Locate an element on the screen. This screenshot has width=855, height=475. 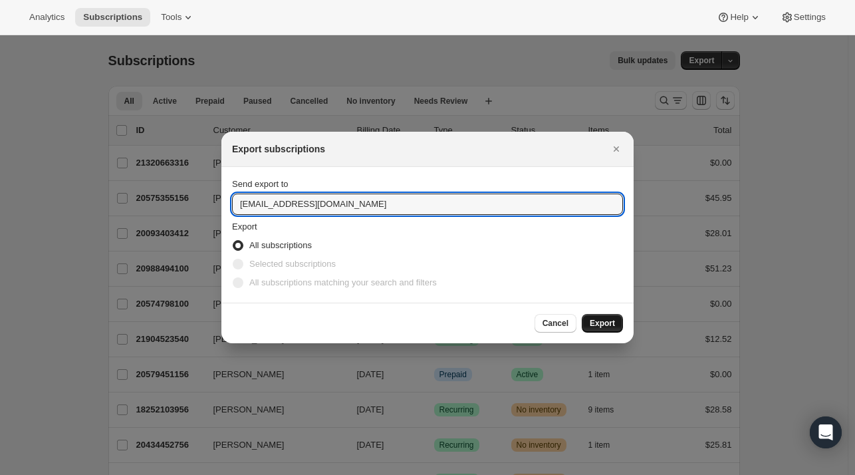
button: Help is located at coordinates (739, 17).